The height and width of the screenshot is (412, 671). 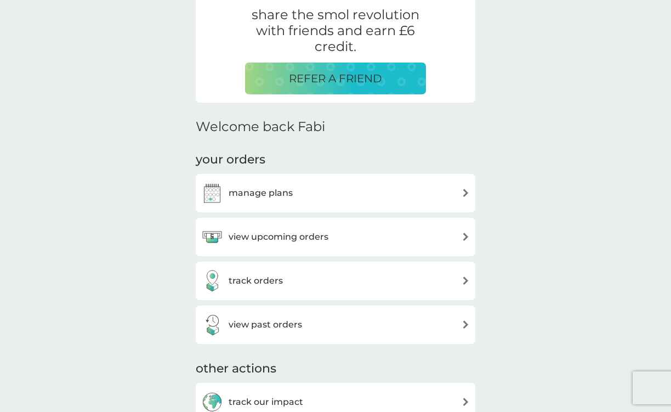 I want to click on h3: your orders, so click(x=230, y=160).